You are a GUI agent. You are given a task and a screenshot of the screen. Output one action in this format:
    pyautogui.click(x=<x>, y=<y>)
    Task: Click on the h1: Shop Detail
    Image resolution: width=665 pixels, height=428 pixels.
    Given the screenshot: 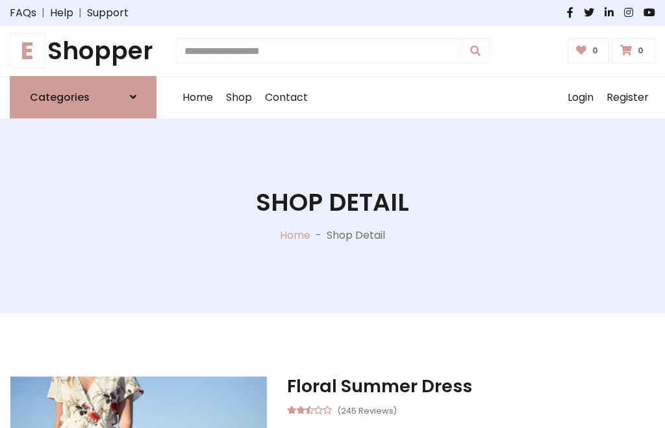 What is the action you would take?
    pyautogui.click(x=333, y=202)
    